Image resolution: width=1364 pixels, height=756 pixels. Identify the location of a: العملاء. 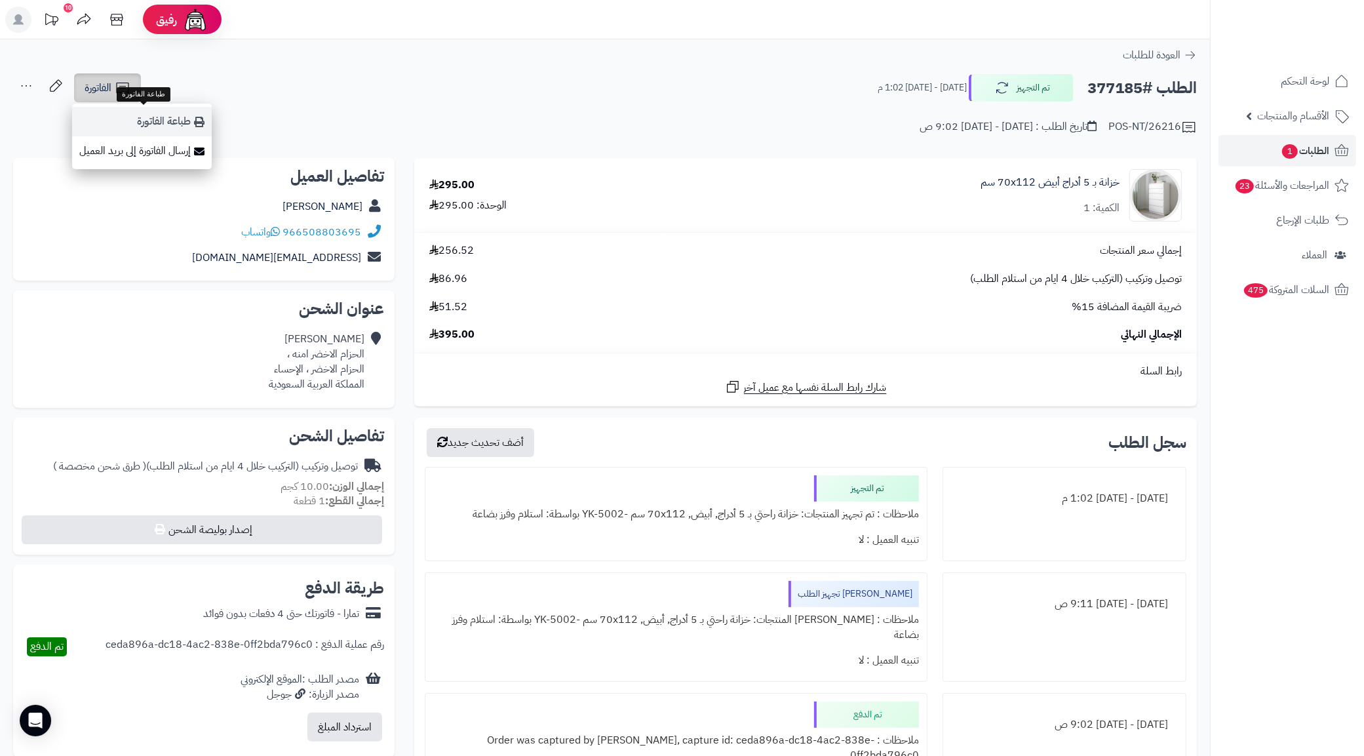
(1288, 255).